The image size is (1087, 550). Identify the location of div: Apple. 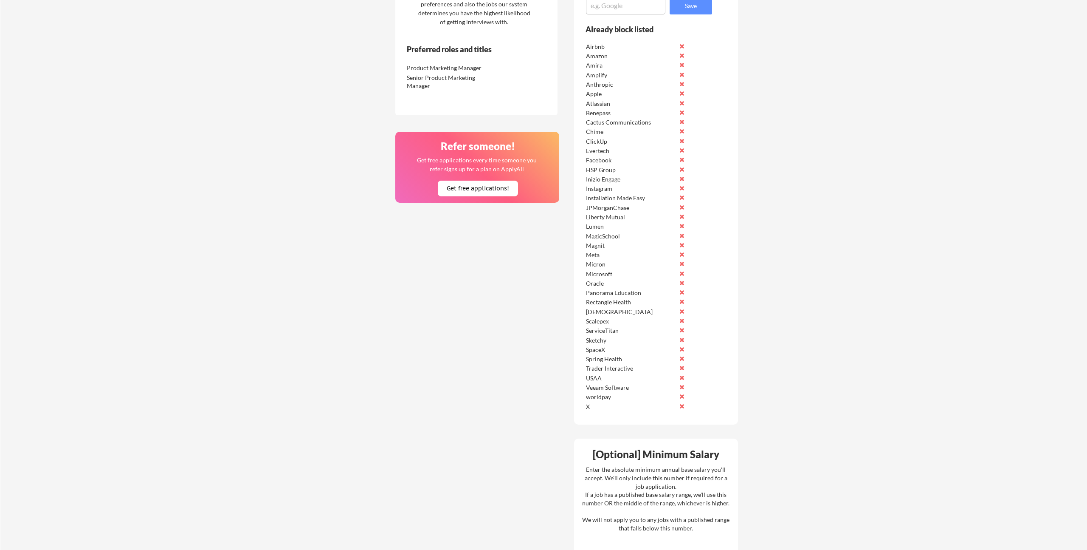
(631, 94).